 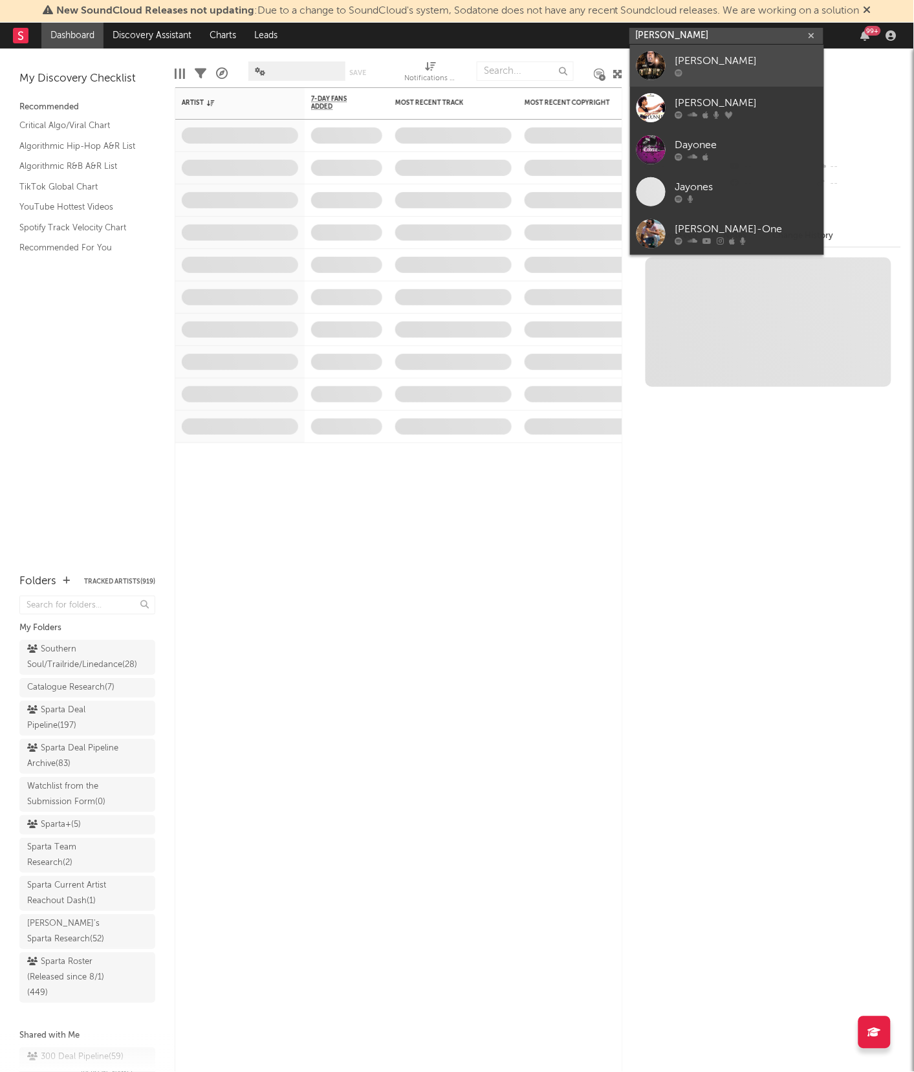 What do you see at coordinates (81, 166) in the screenshot?
I see `a: Algorithmic R&B A&R List` at bounding box center [81, 166].